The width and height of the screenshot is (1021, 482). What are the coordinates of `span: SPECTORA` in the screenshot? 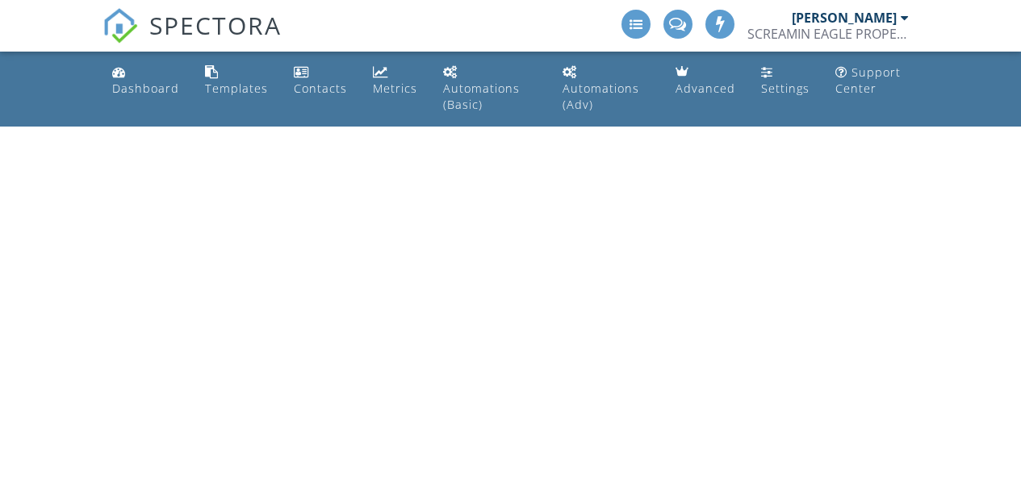 It's located at (215, 25).